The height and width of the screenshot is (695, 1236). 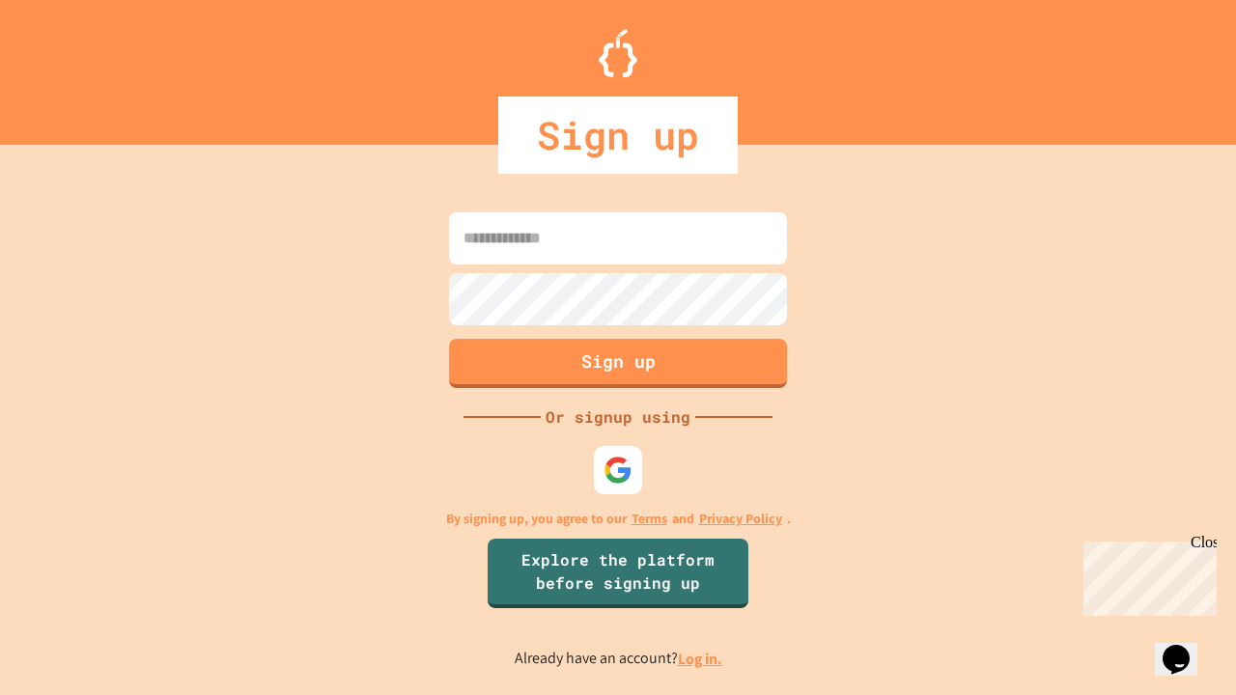 What do you see at coordinates (618, 659) in the screenshot?
I see `p: Already have an account?` at bounding box center [618, 659].